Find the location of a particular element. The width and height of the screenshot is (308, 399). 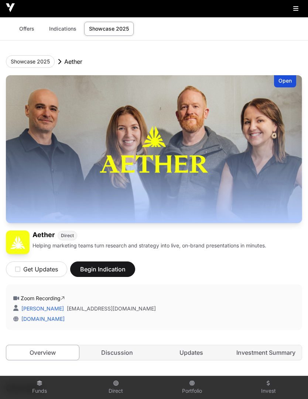

a: Indications is located at coordinates (63, 29).